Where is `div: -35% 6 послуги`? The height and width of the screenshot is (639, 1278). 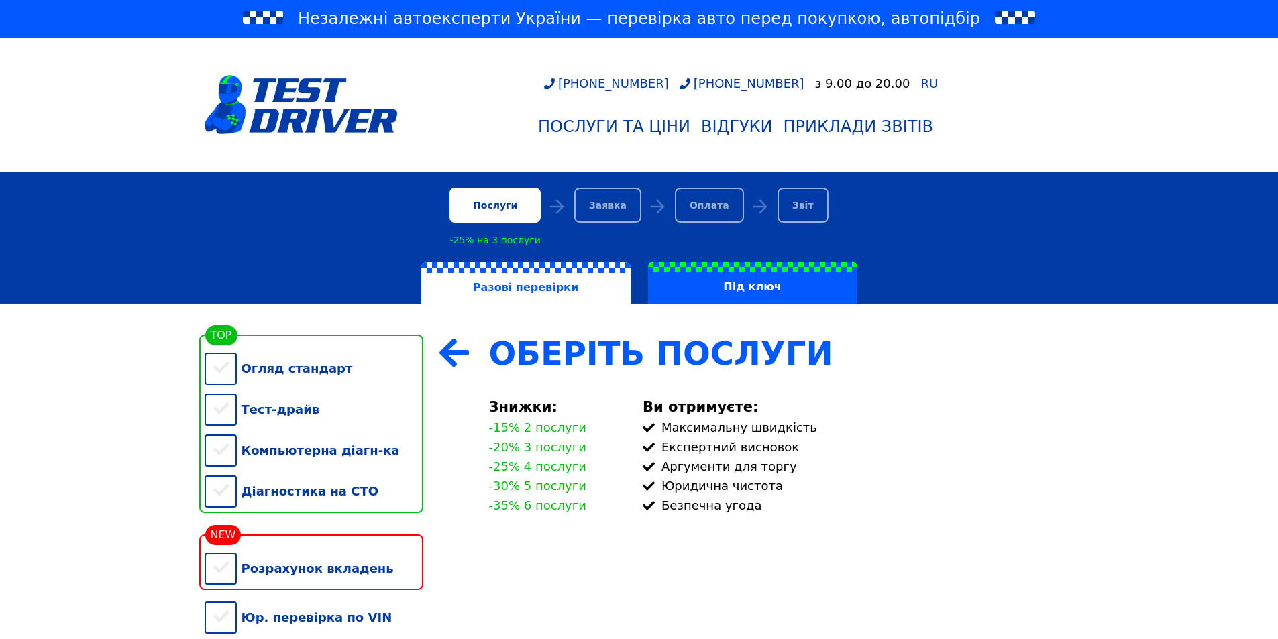
div: -35% 6 послуги is located at coordinates (537, 505).